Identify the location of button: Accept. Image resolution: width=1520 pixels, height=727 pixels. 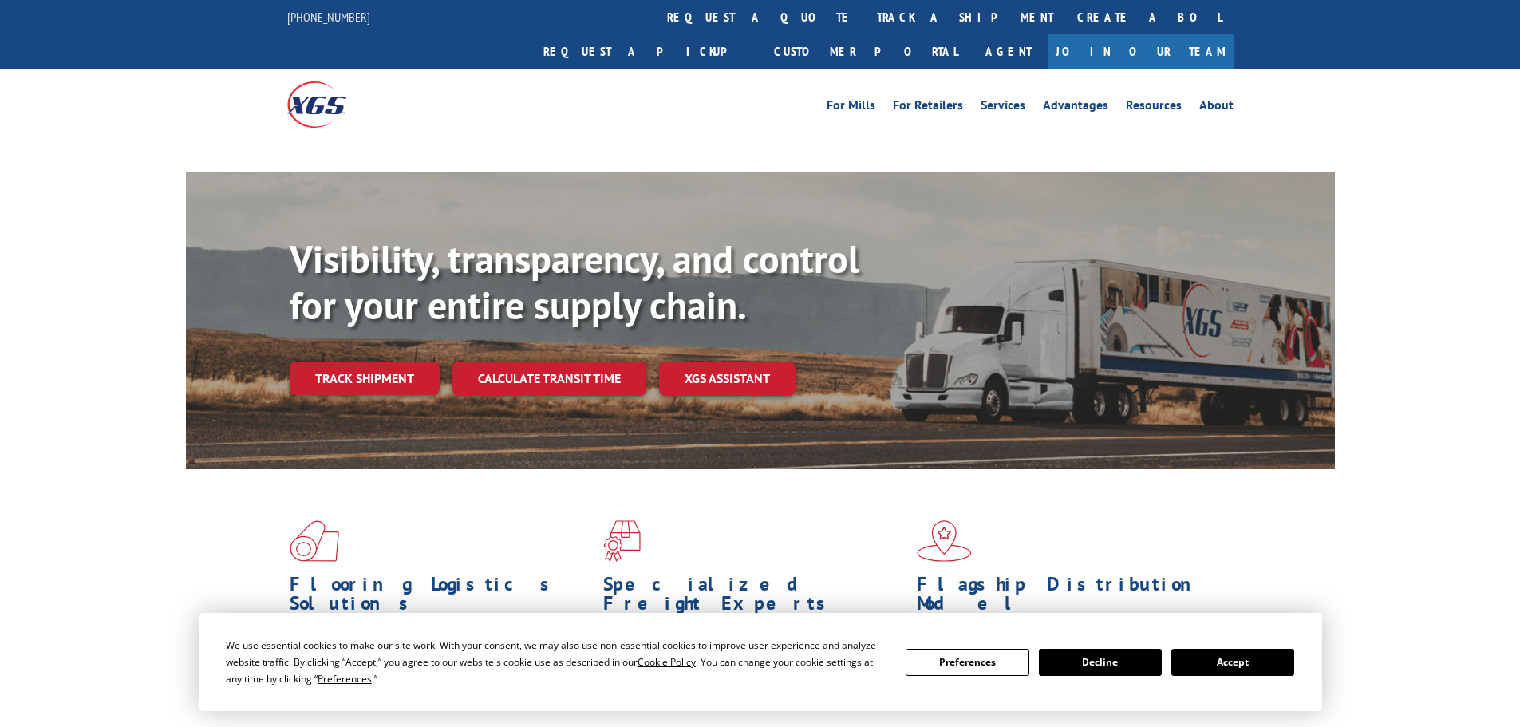
(1233, 662).